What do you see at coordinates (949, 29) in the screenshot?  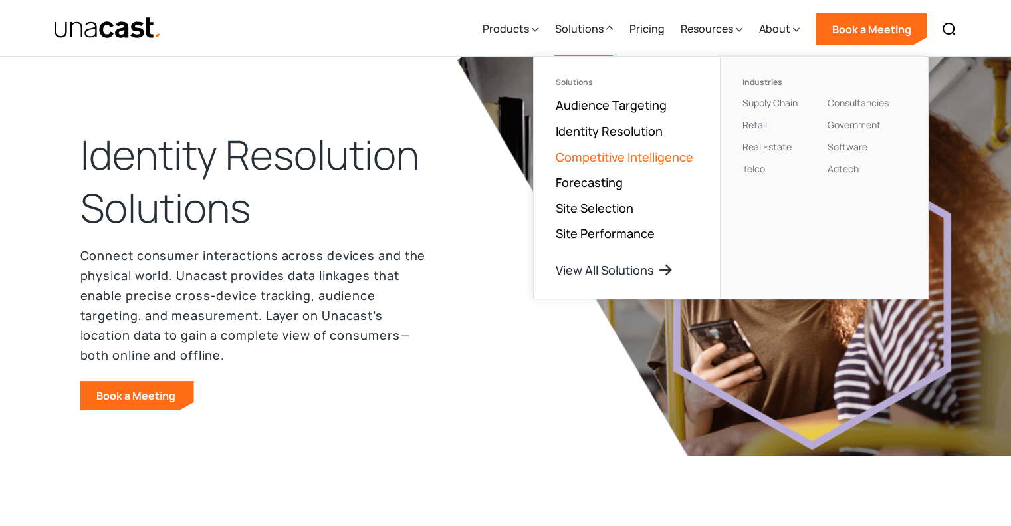 I see `img: Search icon` at bounding box center [949, 29].